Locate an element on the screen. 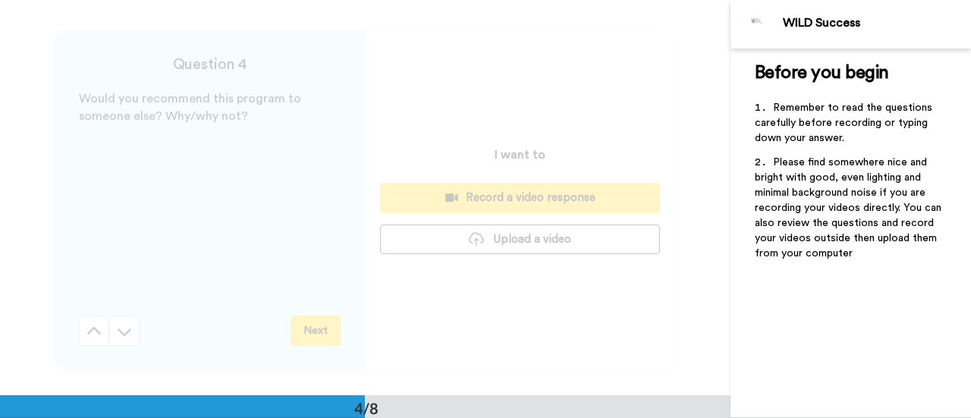 This screenshot has height=418, width=971. span: Before you begin is located at coordinates (821, 73).